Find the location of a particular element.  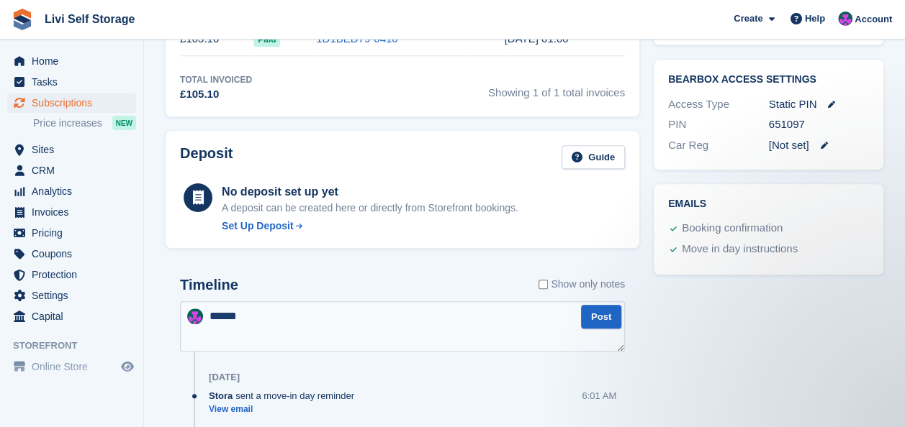

img: stora-icon-8386f47178a22dfd0bd8f6a31ec36ba5ce8667c1dd55bd0f319d3a0aa187defe.svg is located at coordinates (22, 19).